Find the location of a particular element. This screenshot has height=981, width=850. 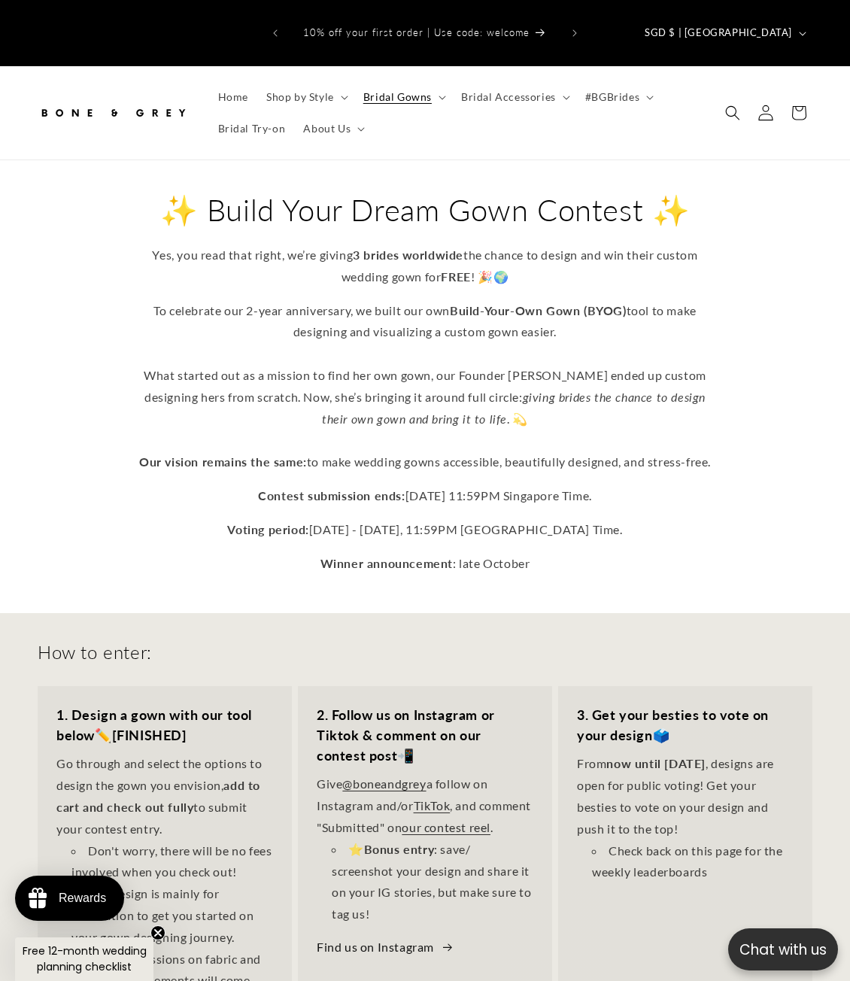

summary: Bridal Accessories is located at coordinates (514, 97).